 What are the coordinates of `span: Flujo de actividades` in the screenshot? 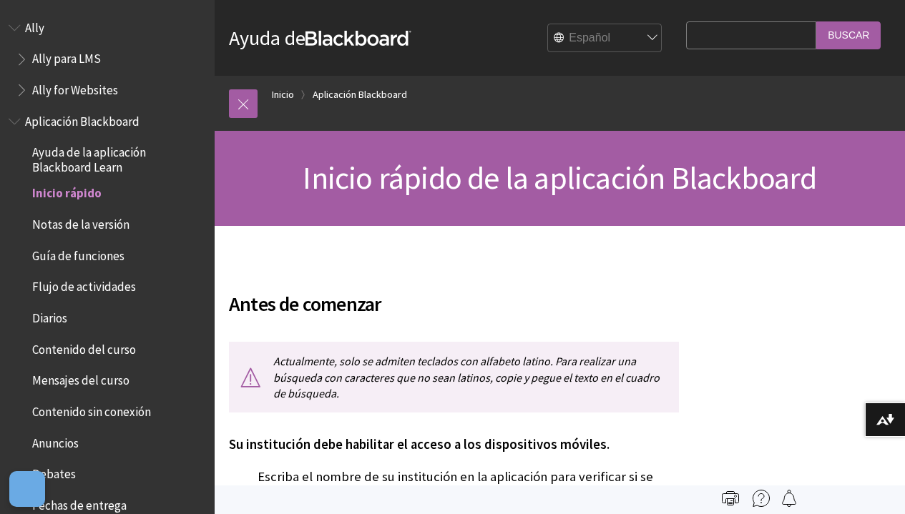 It's located at (84, 285).